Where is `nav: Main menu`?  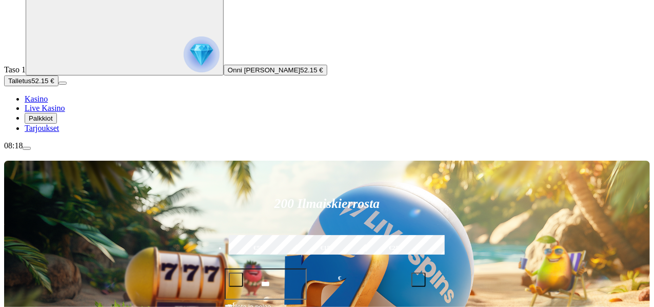 nav: Main menu is located at coordinates (327, 113).